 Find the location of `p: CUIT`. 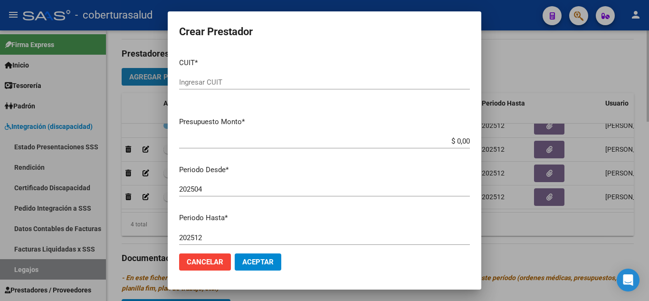

p: CUIT is located at coordinates (325, 63).